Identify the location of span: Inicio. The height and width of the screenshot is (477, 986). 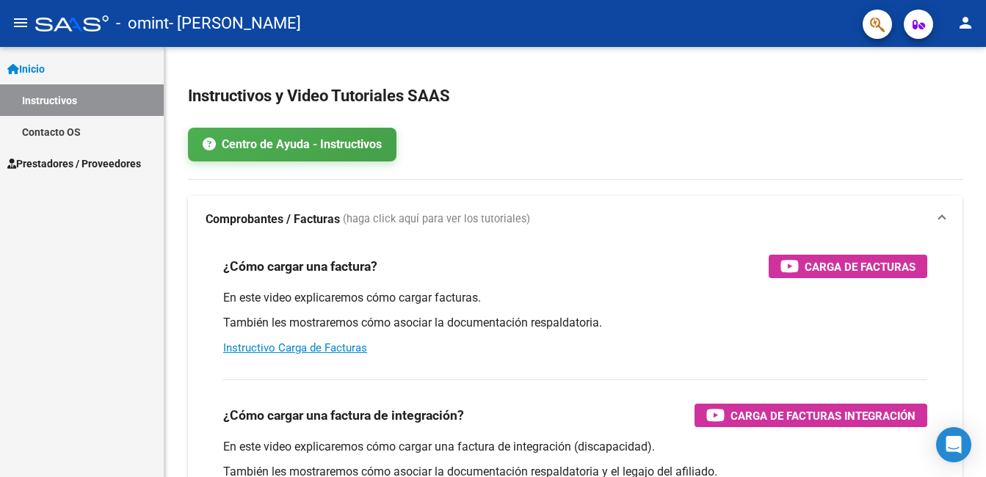
(26, 69).